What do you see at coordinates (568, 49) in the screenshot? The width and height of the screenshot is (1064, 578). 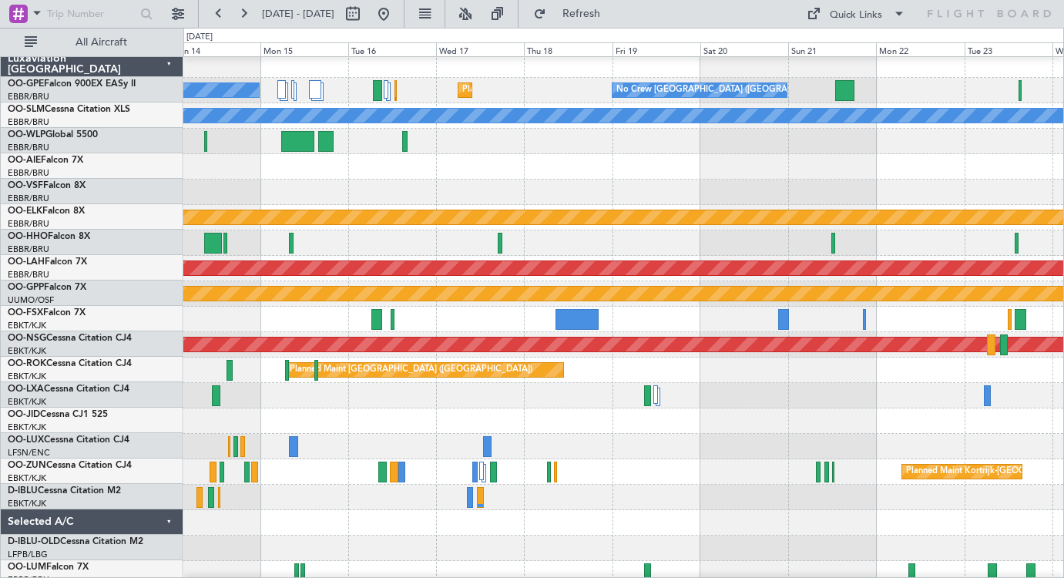 I see `div: Thu 18` at bounding box center [568, 49].